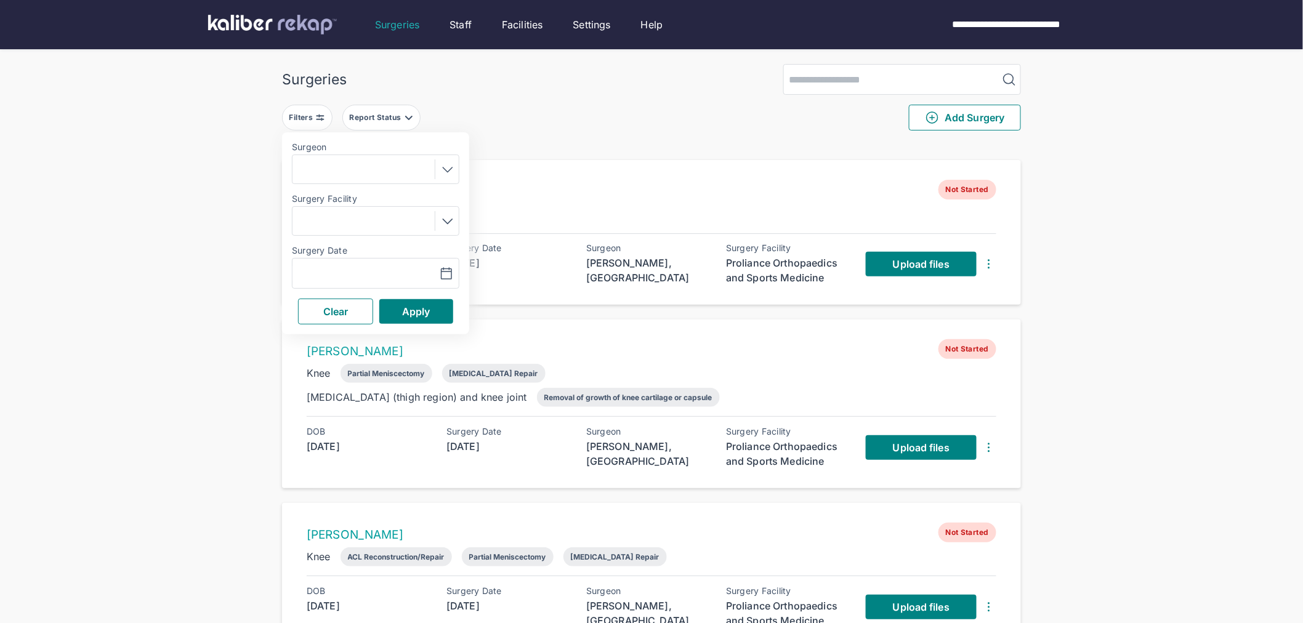 The height and width of the screenshot is (623, 1303). I want to click on a: Help, so click(652, 25).